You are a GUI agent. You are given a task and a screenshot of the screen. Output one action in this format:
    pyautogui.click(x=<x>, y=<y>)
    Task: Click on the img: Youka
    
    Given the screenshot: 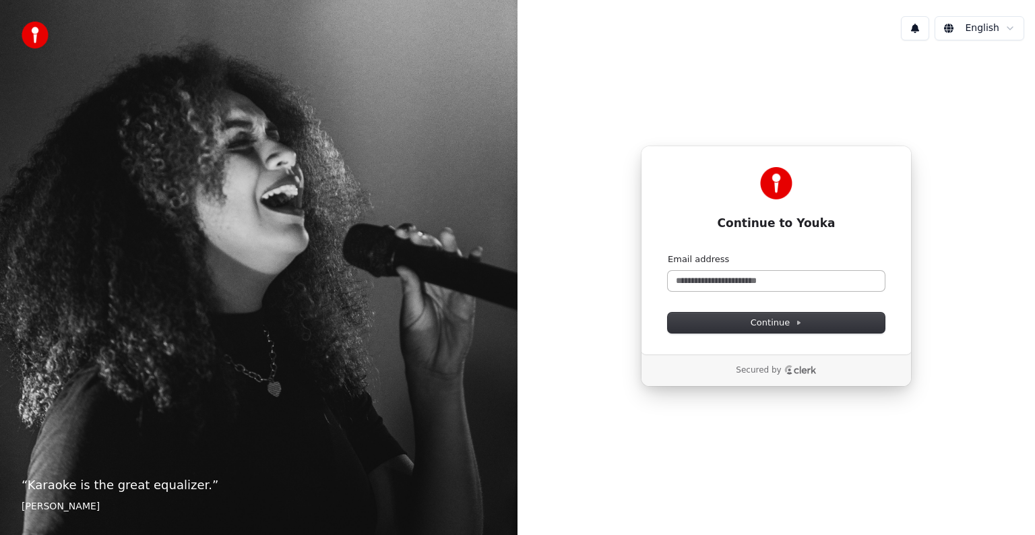 What is the action you would take?
    pyautogui.click(x=776, y=183)
    